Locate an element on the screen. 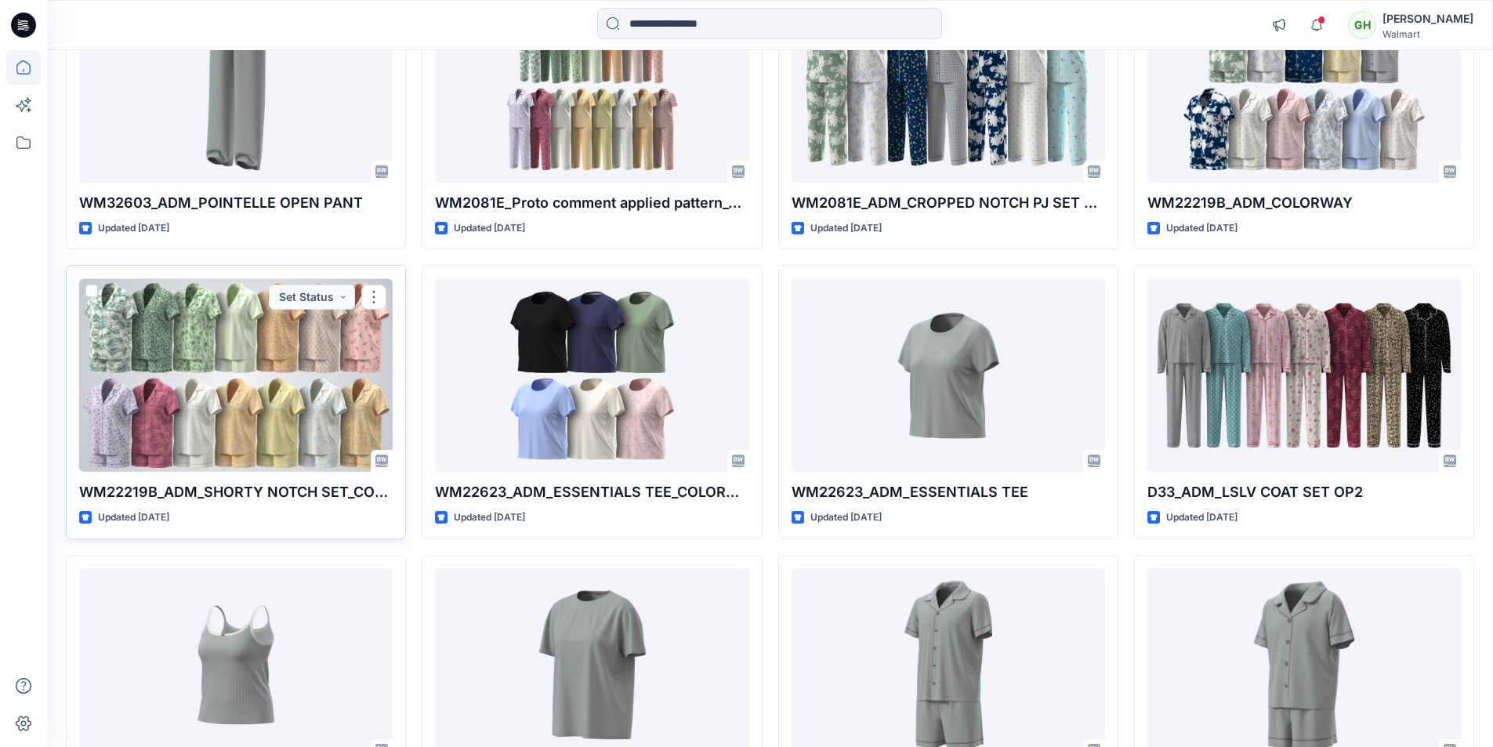 The height and width of the screenshot is (747, 1493). a: WM22623_ADM_ESSENTIALS TEE_COLORWAY is located at coordinates (592, 375).